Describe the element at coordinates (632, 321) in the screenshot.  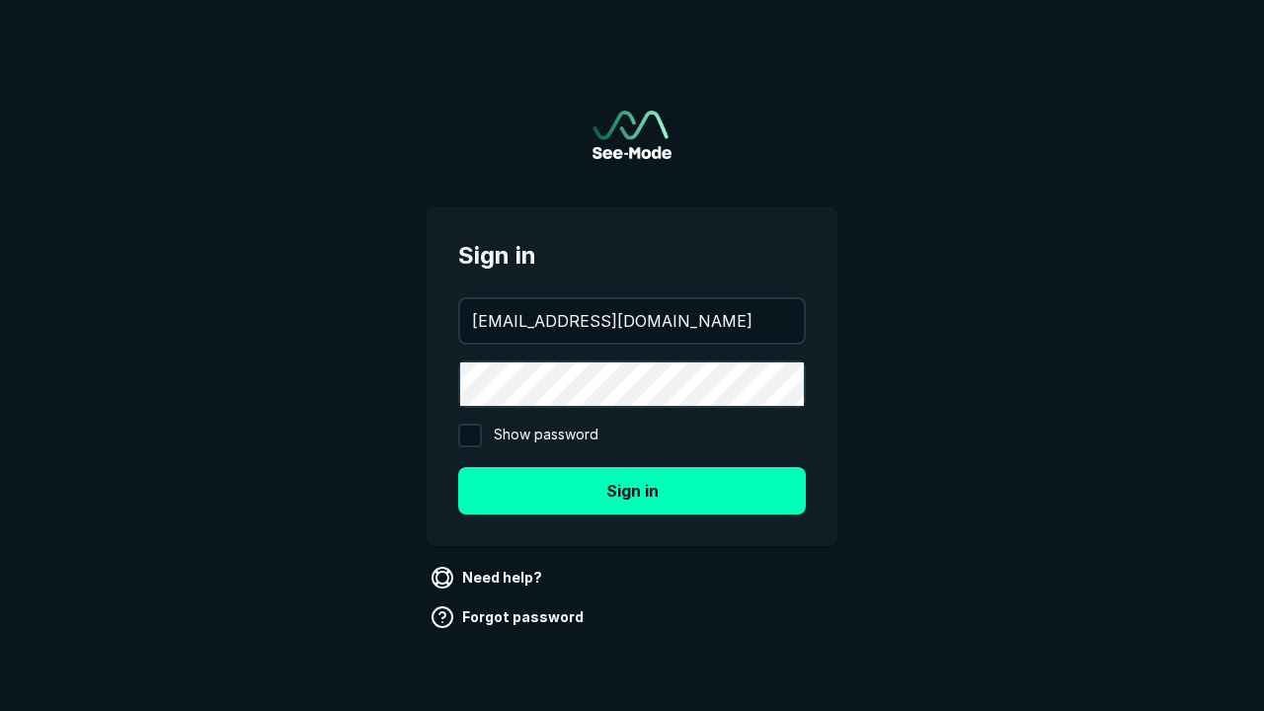
I see `input: your@email.com` at that location.